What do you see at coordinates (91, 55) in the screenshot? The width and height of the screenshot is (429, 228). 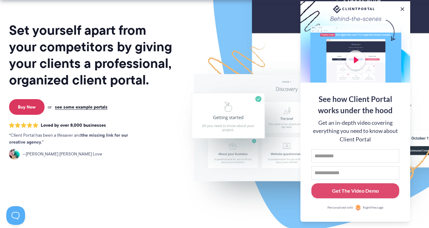 I see `h1: Set yourself apart from your competitors by giving your clients a professional, organized client ...` at bounding box center [91, 55].